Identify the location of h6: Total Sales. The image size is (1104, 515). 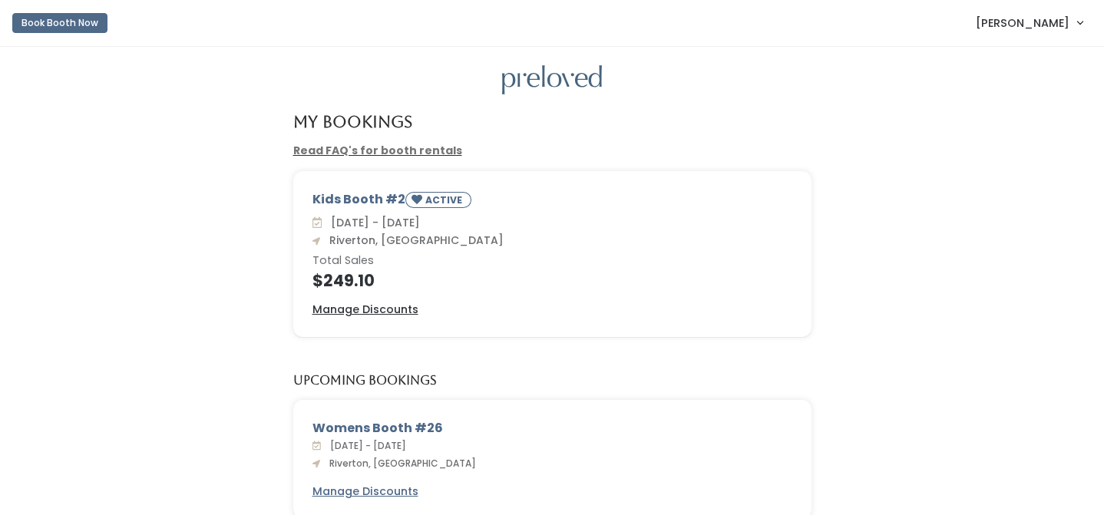
(552, 261).